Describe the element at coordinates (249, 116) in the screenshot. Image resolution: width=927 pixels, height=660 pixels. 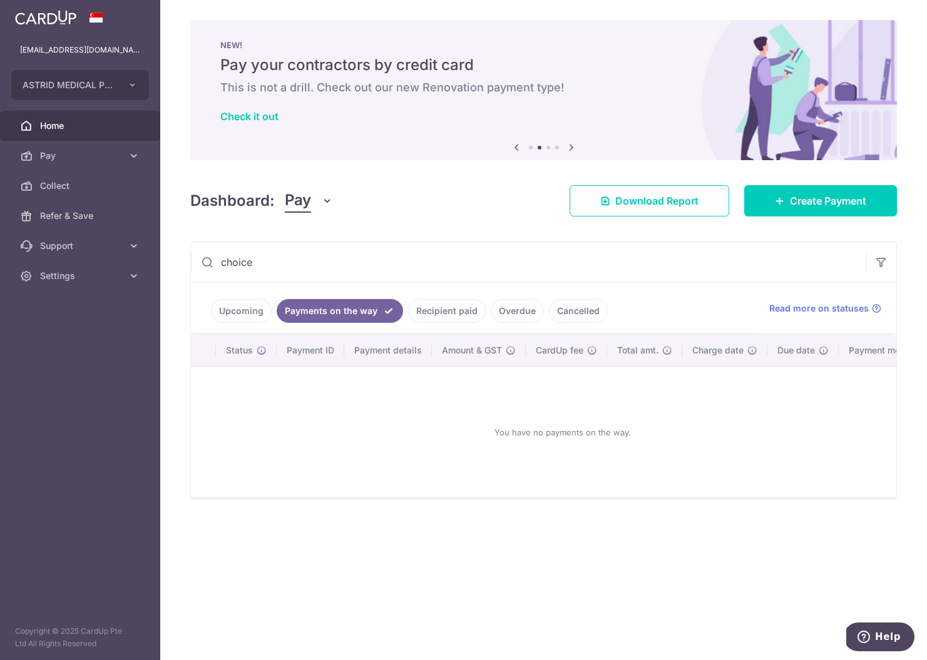
I see `a: Check it out` at that location.